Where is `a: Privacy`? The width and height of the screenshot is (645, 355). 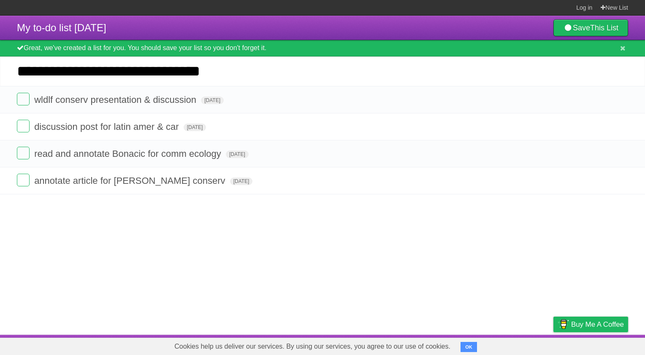 a: Privacy is located at coordinates (553, 345).